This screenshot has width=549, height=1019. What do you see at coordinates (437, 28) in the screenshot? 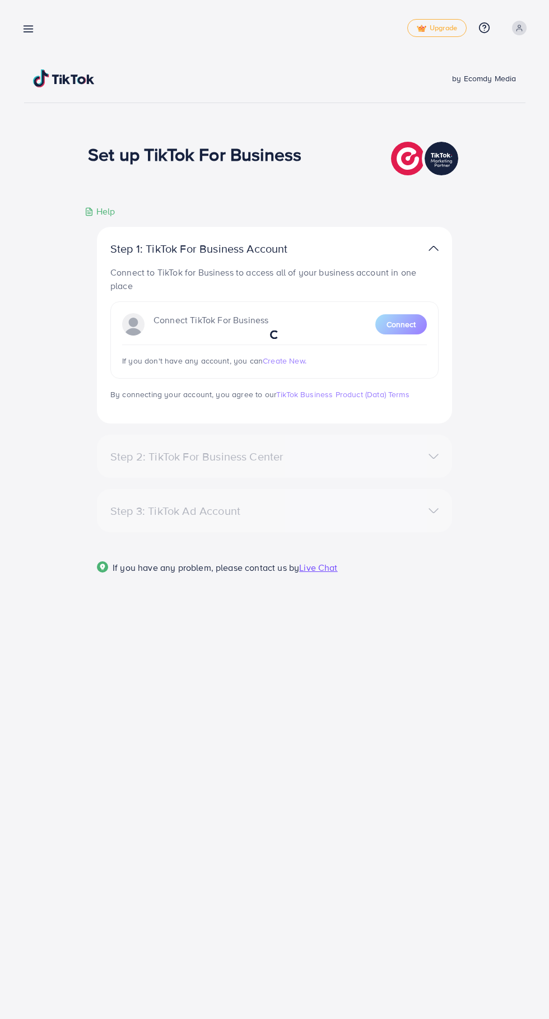
I see `span: Upgrade` at bounding box center [437, 28].